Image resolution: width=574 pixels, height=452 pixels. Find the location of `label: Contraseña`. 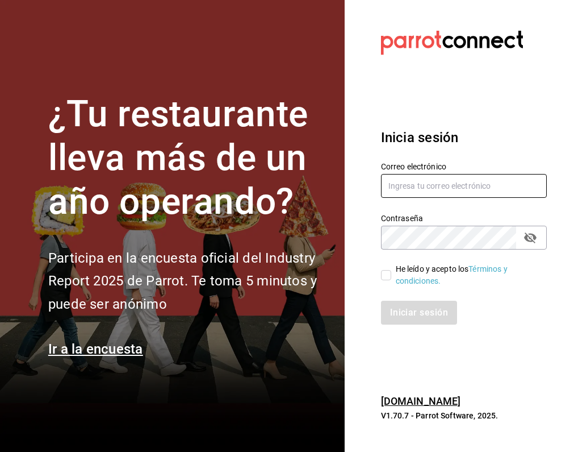

label: Contraseña is located at coordinates (464, 218).